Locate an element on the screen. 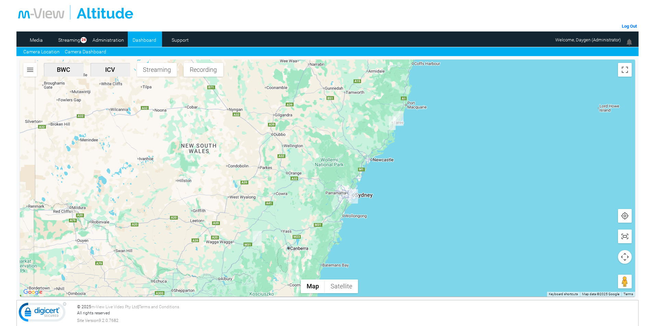  a: Terms and Conditions is located at coordinates (159, 307).